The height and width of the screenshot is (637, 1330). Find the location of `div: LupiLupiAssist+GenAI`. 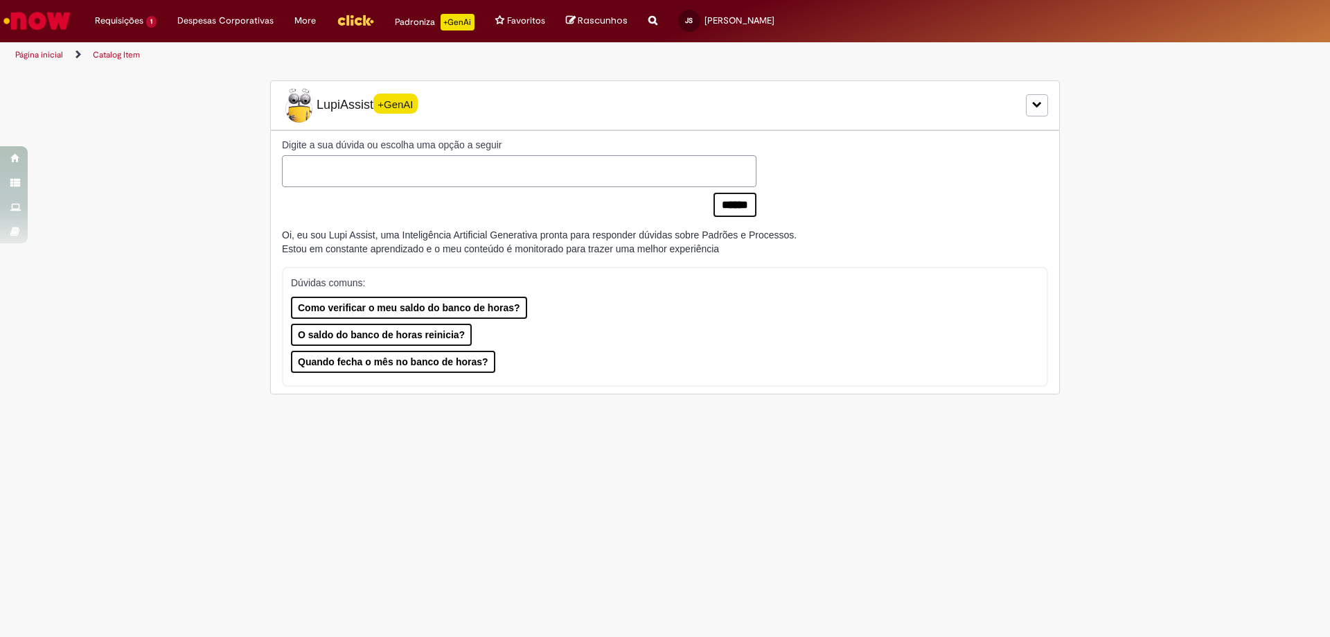

div: LupiLupiAssist+GenAI is located at coordinates (665, 105).